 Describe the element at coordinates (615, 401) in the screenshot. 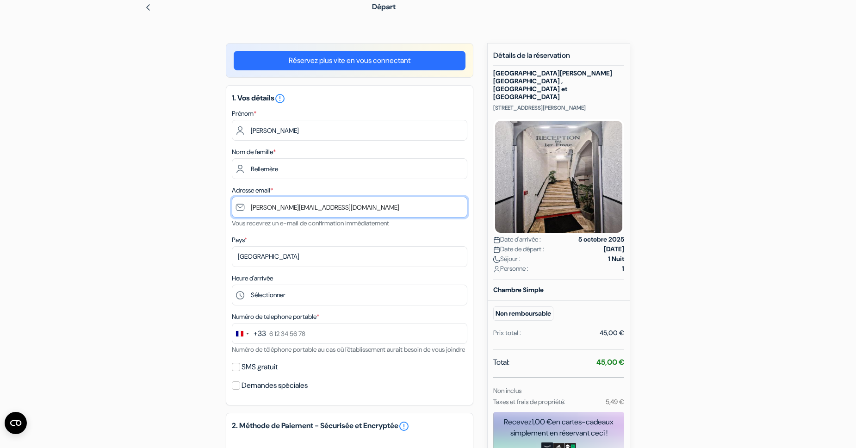

I see `small: 5,49 €` at that location.